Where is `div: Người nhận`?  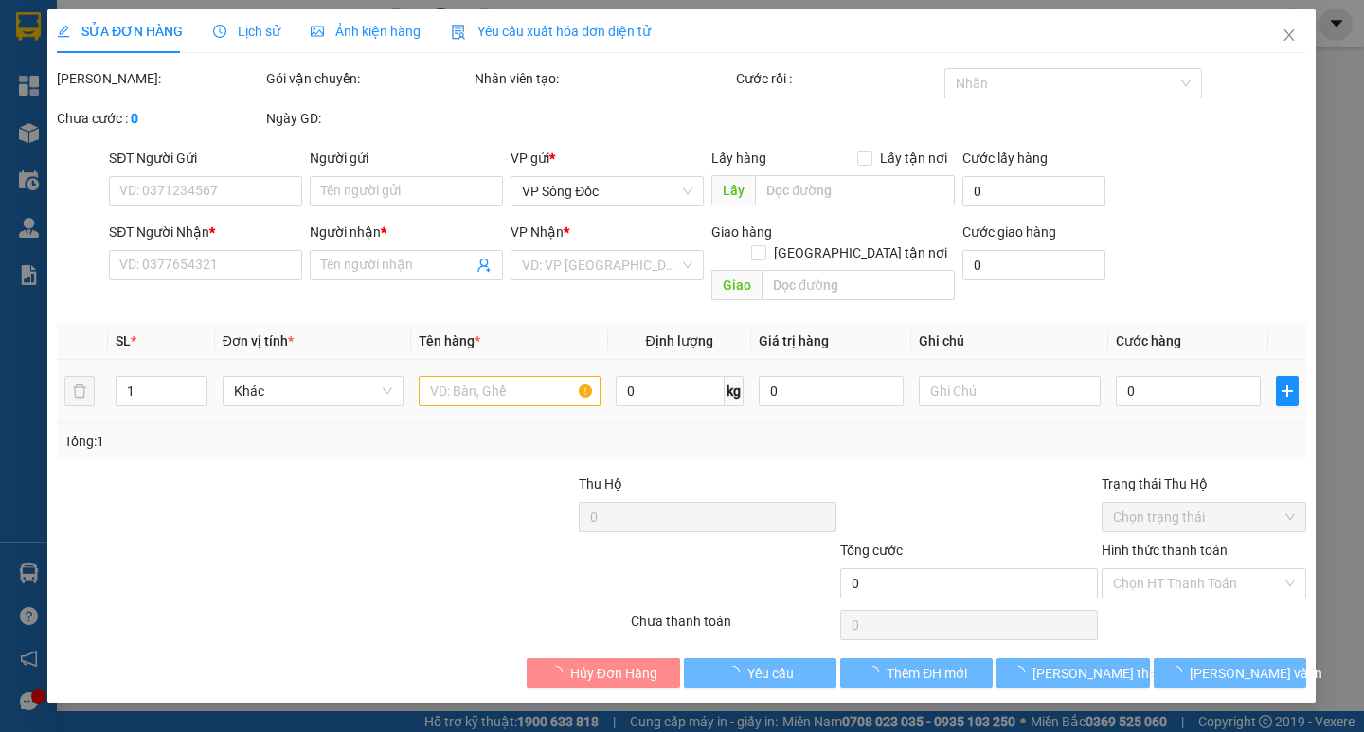 div: Người nhận is located at coordinates (407, 232).